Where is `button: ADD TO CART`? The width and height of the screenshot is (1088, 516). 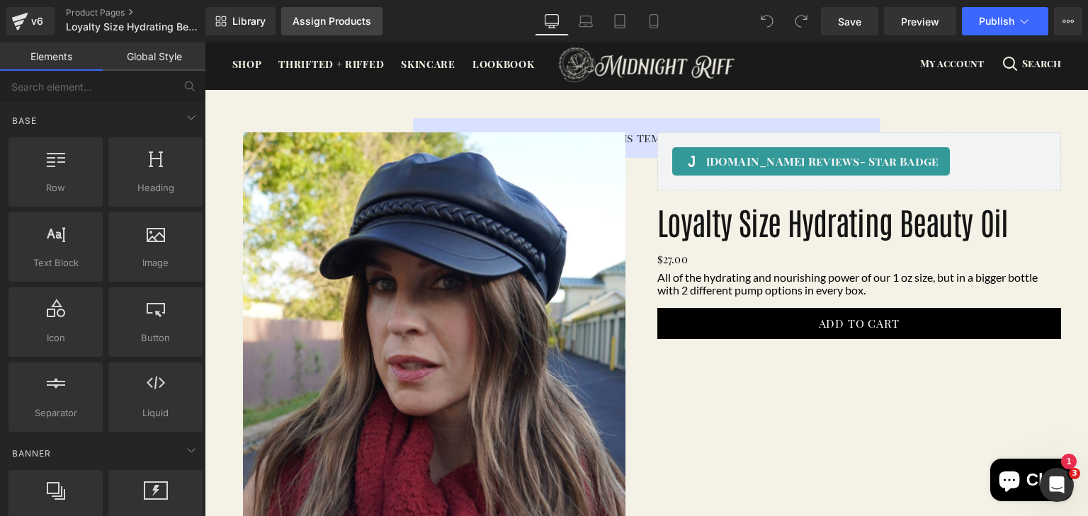 button: ADD TO CART is located at coordinates (654, 281).